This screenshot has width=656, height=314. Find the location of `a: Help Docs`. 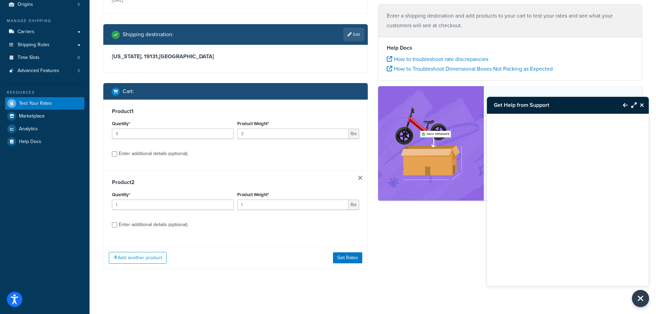

a: Help Docs is located at coordinates (45, 141).